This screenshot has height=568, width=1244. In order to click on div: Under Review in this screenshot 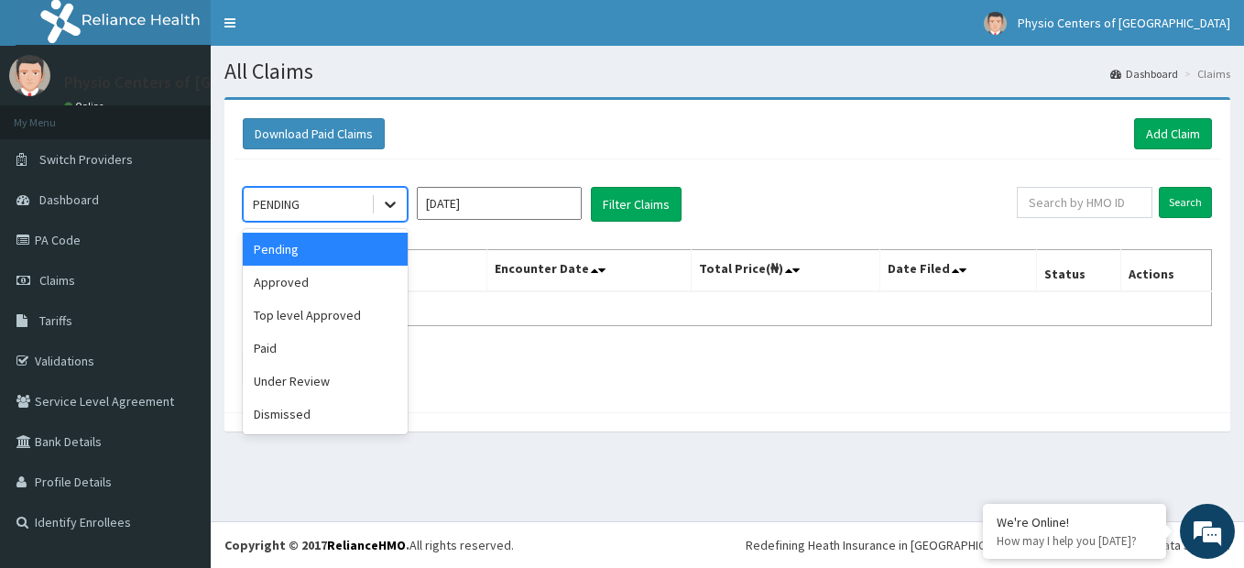, I will do `click(325, 381)`.